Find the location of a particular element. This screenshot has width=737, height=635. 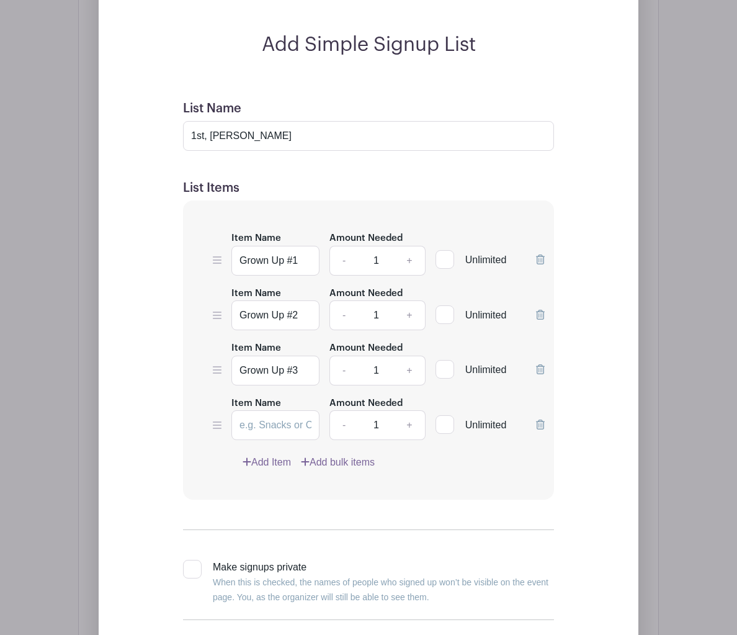

input: e.g. Things or volunteers we need for the event is located at coordinates (369, 136).